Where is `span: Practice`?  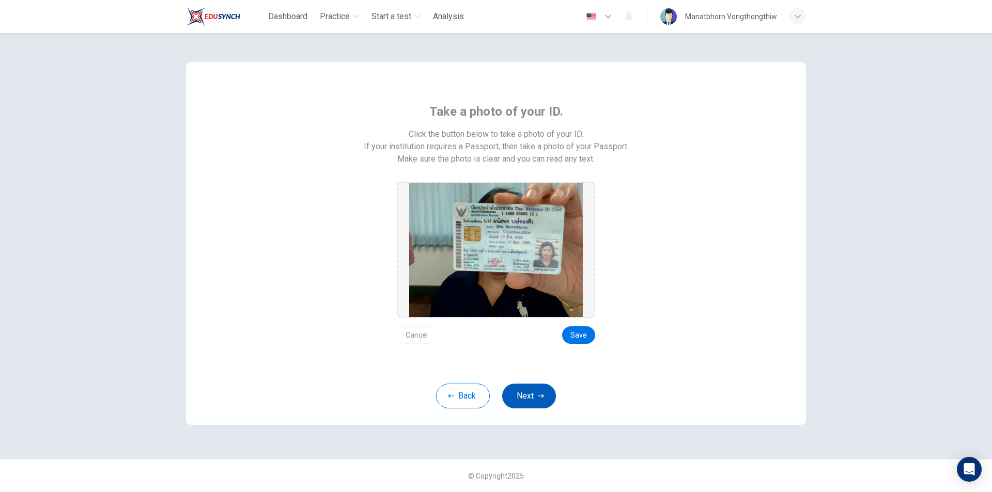
span: Practice is located at coordinates (335, 17).